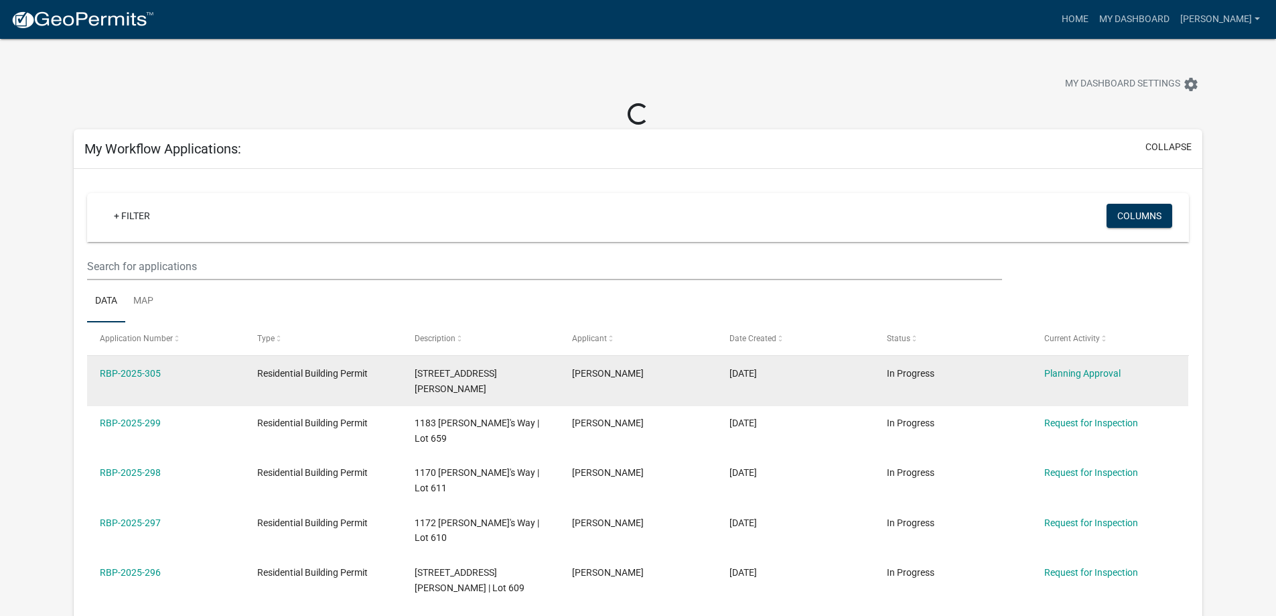  What do you see at coordinates (1109, 338) in the screenshot?
I see `datatable-header-cell: Current Activity` at bounding box center [1109, 338].